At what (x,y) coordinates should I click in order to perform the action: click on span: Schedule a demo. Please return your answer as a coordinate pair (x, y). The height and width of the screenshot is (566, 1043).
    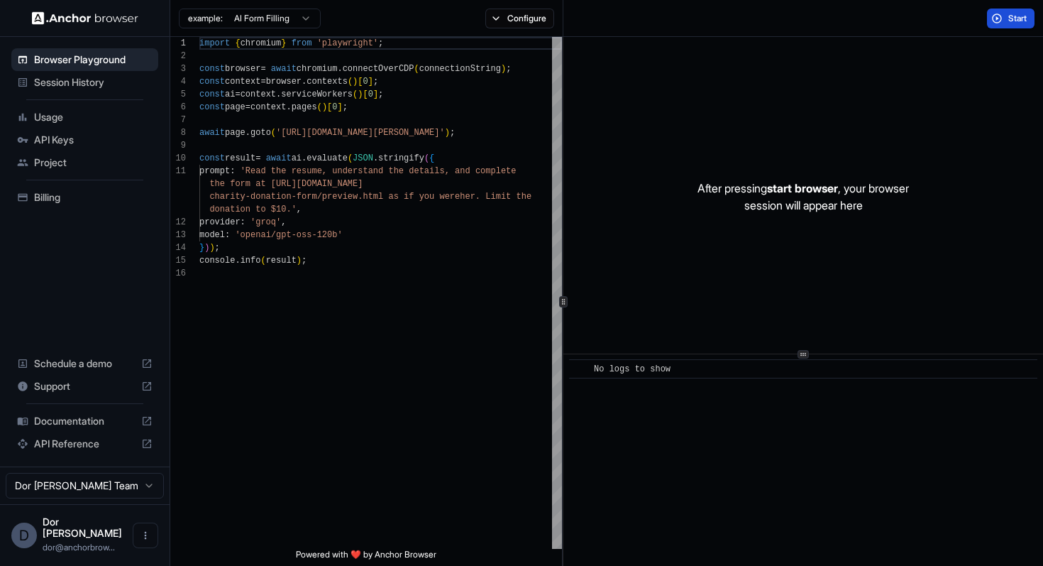
    Looking at the image, I should click on (84, 363).